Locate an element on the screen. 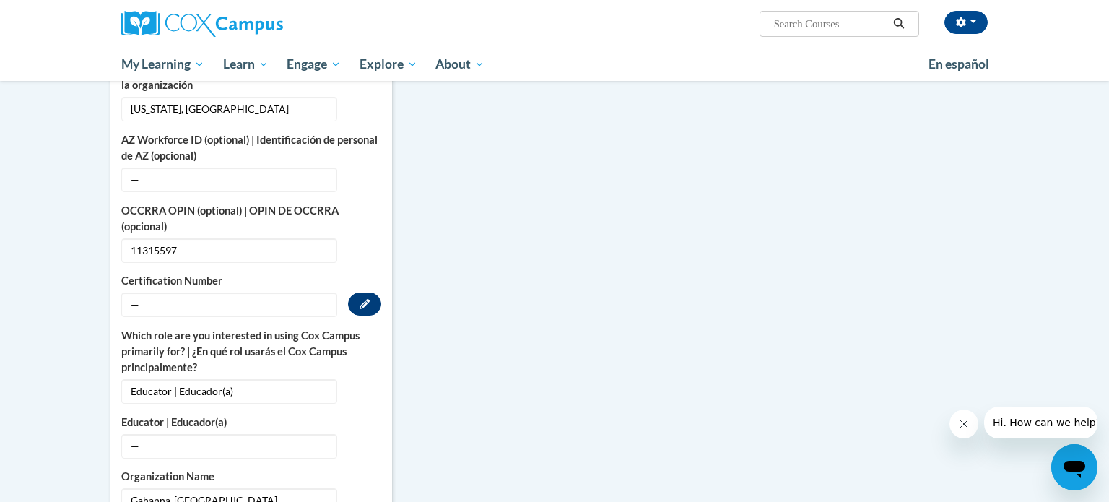 Image resolution: width=1109 pixels, height=502 pixels. span: Learn is located at coordinates (246, 64).